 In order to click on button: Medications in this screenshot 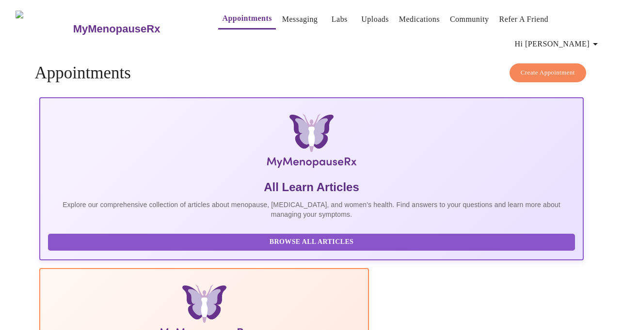, I will do `click(419, 19)`.